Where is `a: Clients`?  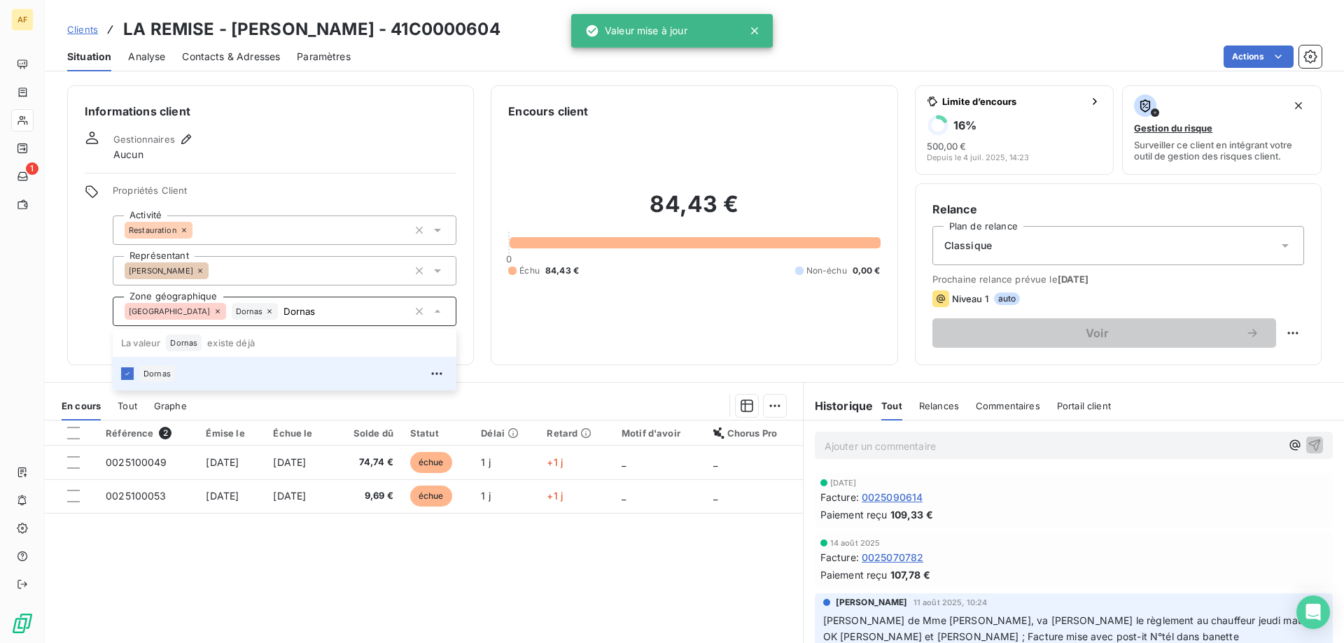
a: Clients is located at coordinates (83, 29).